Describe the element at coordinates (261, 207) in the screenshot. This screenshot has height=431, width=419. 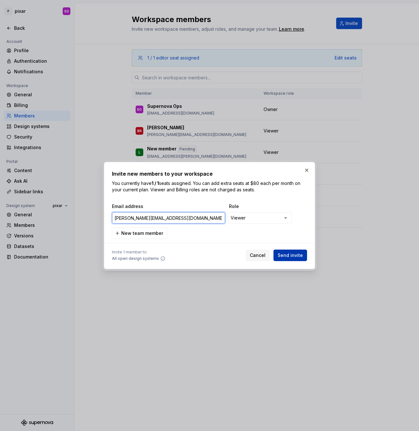
I see `span: Role` at that location.